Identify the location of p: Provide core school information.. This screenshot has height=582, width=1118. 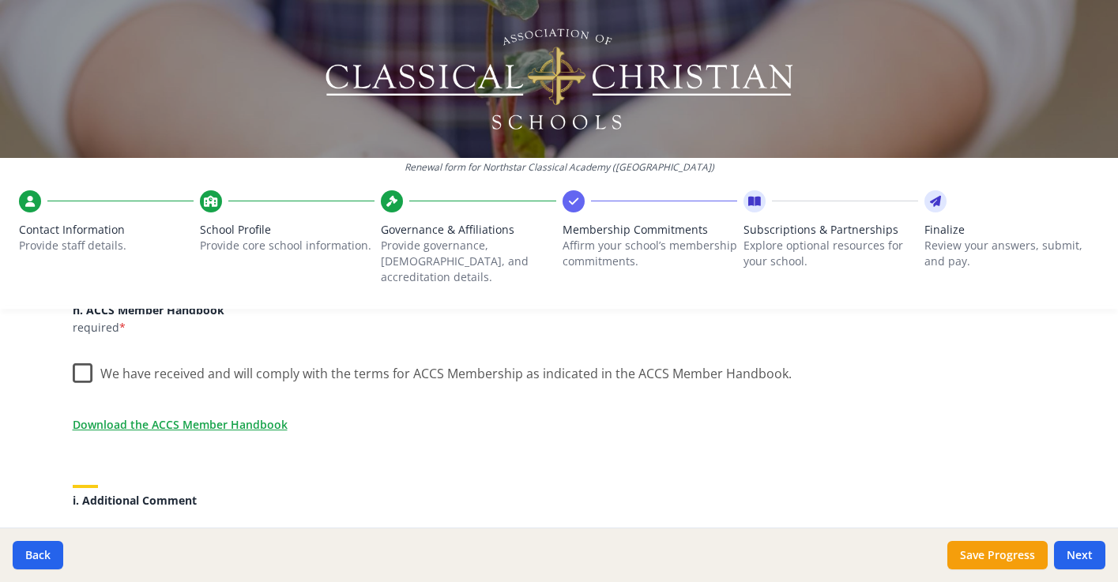
(287, 246).